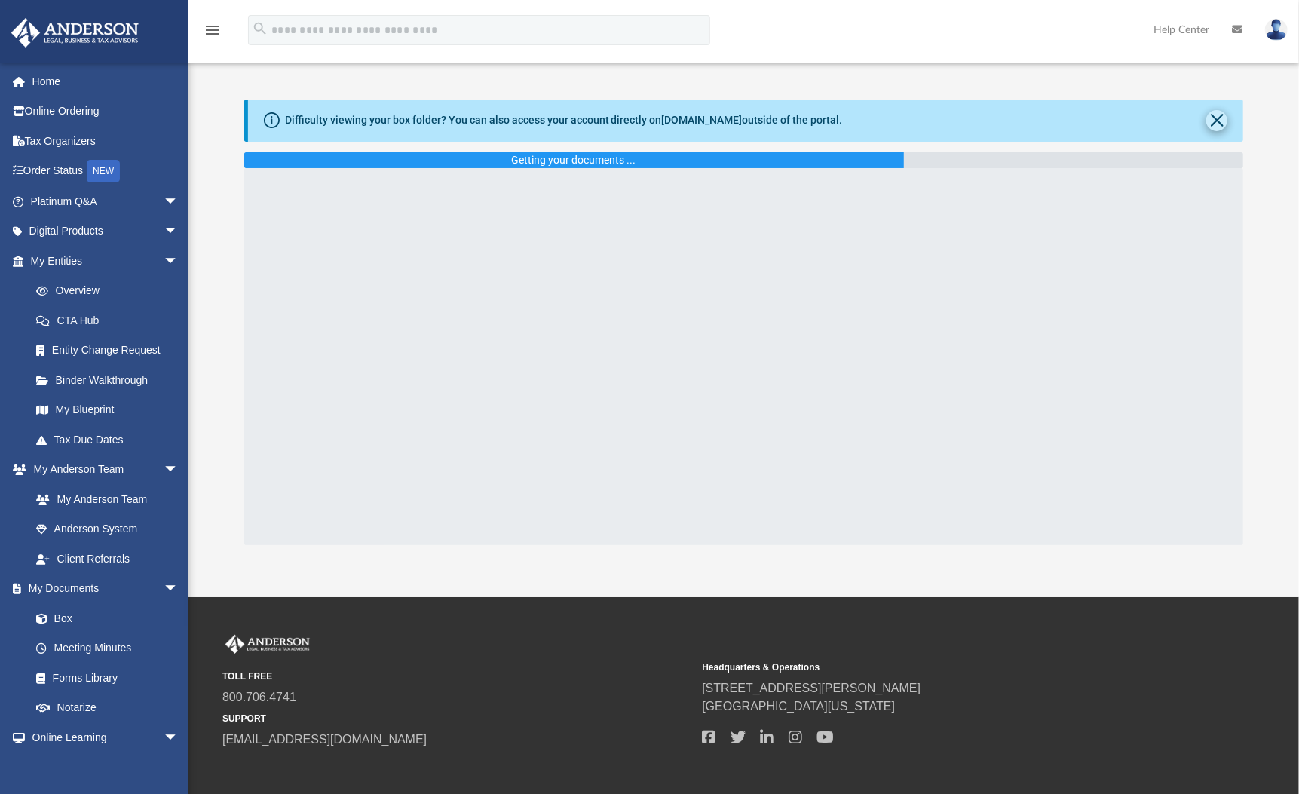 Image resolution: width=1299 pixels, height=794 pixels. Describe the element at coordinates (213, 34) in the screenshot. I see `a: menu` at that location.